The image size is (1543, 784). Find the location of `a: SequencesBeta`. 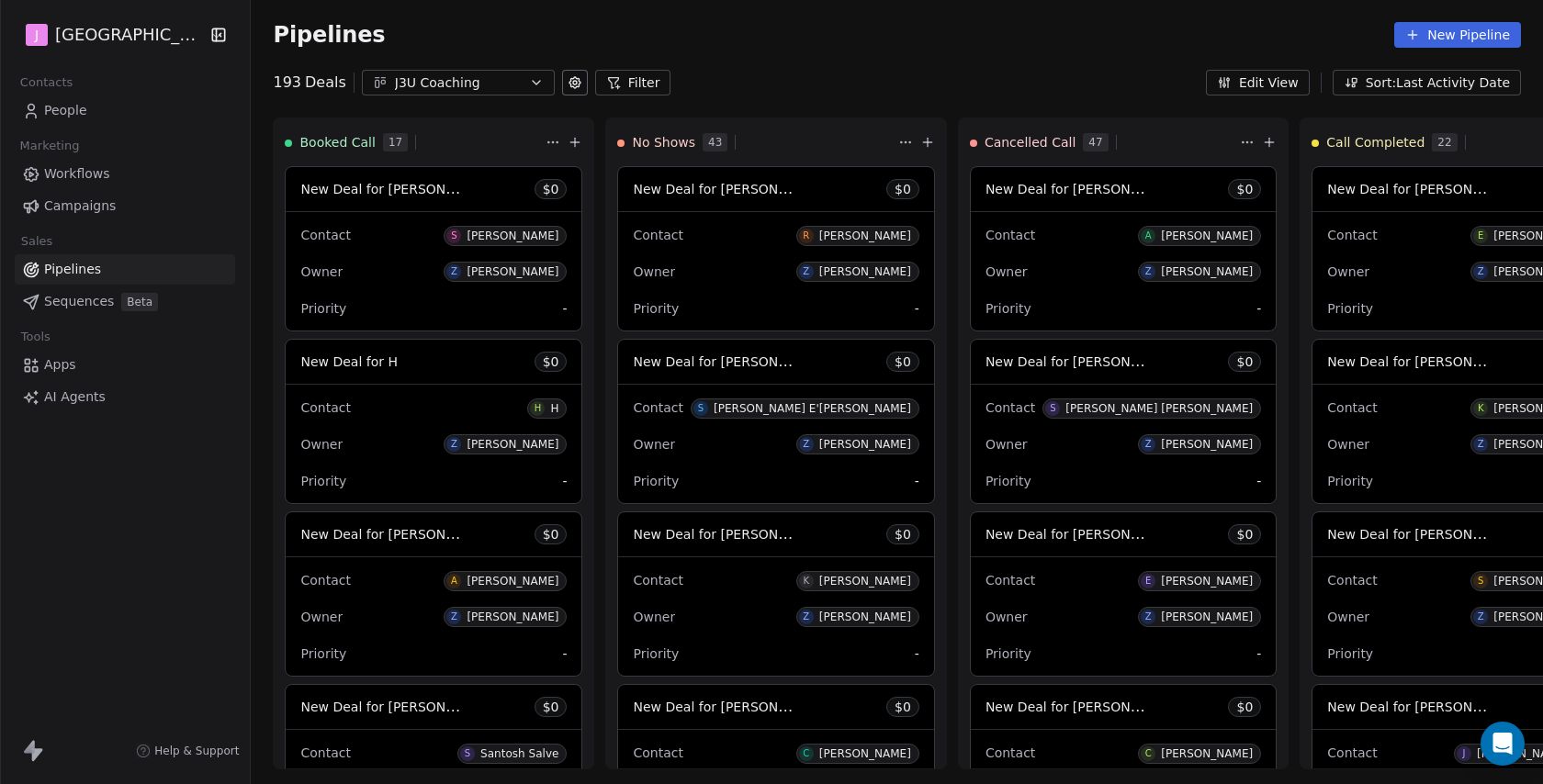

a: SequencesBeta is located at coordinates (125, 301).